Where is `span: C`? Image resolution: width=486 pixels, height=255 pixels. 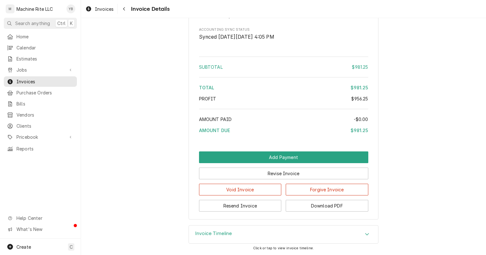
span: C is located at coordinates (71, 247).